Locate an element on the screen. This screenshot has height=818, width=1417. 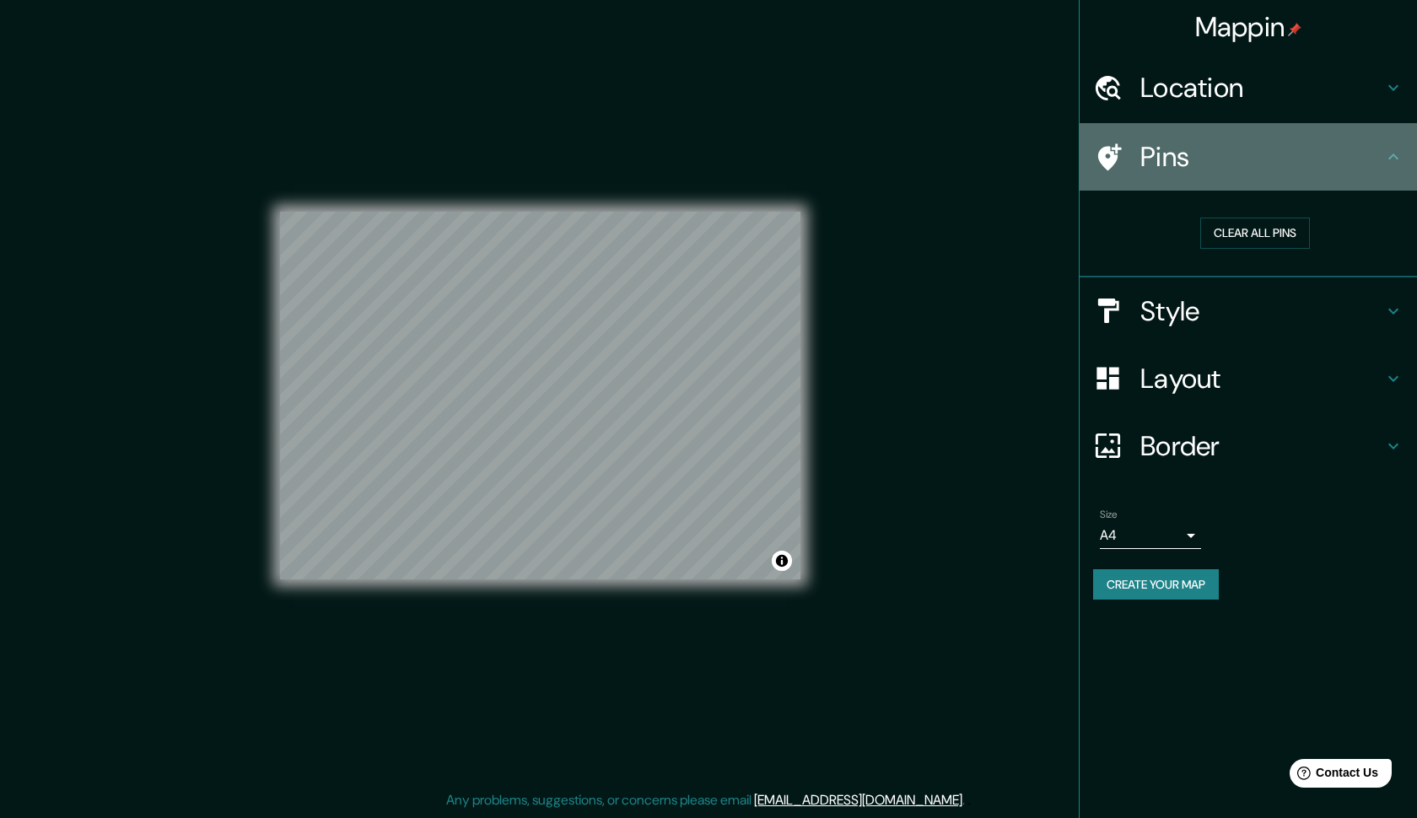
div: A4 is located at coordinates (1150, 535).